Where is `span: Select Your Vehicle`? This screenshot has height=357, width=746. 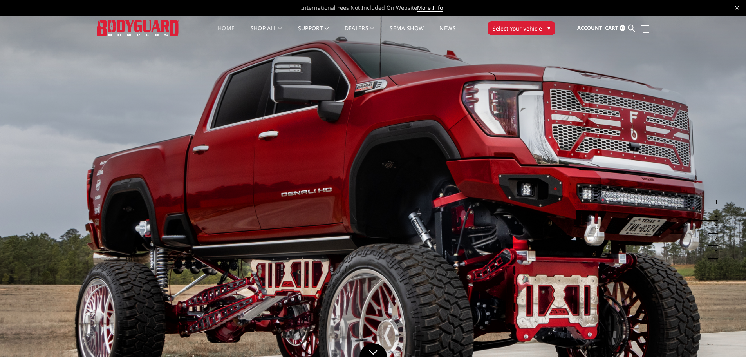 span: Select Your Vehicle is located at coordinates (517, 28).